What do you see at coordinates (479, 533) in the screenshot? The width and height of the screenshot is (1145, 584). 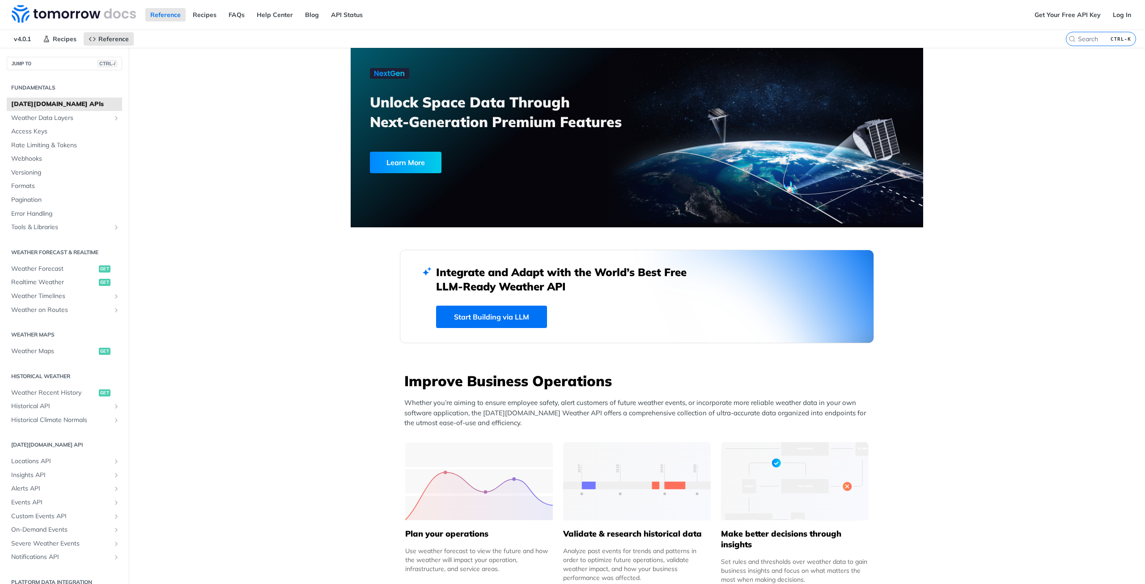 I see `h5: Plan your operations` at bounding box center [479, 533].